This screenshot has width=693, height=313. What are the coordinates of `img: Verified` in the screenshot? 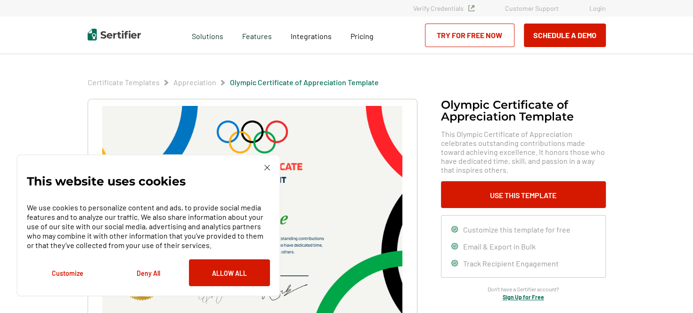 It's located at (471, 8).